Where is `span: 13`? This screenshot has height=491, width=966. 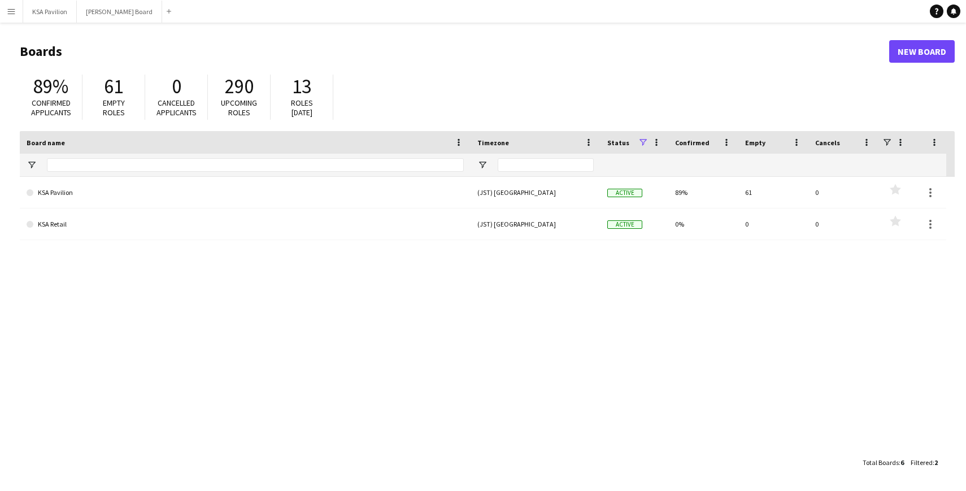
span: 13 is located at coordinates (302, 86).